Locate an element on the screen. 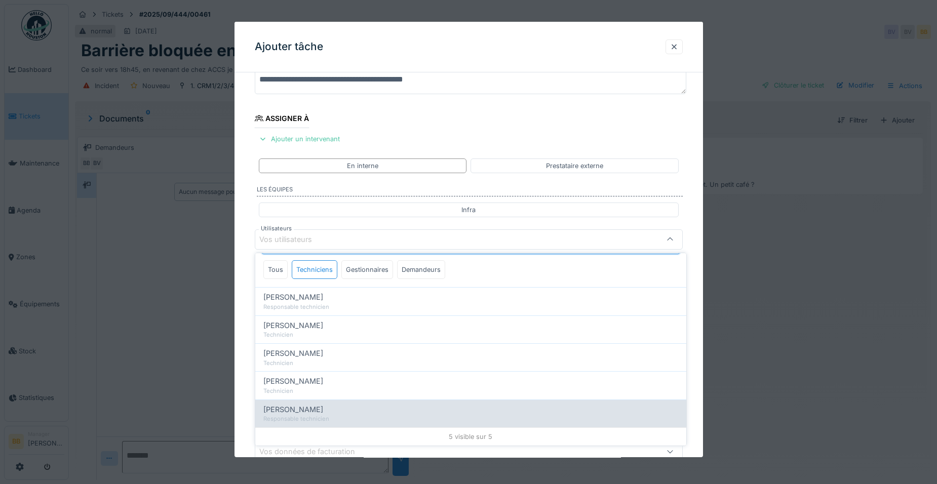  div: Vos données de facturation is located at coordinates (314, 452).